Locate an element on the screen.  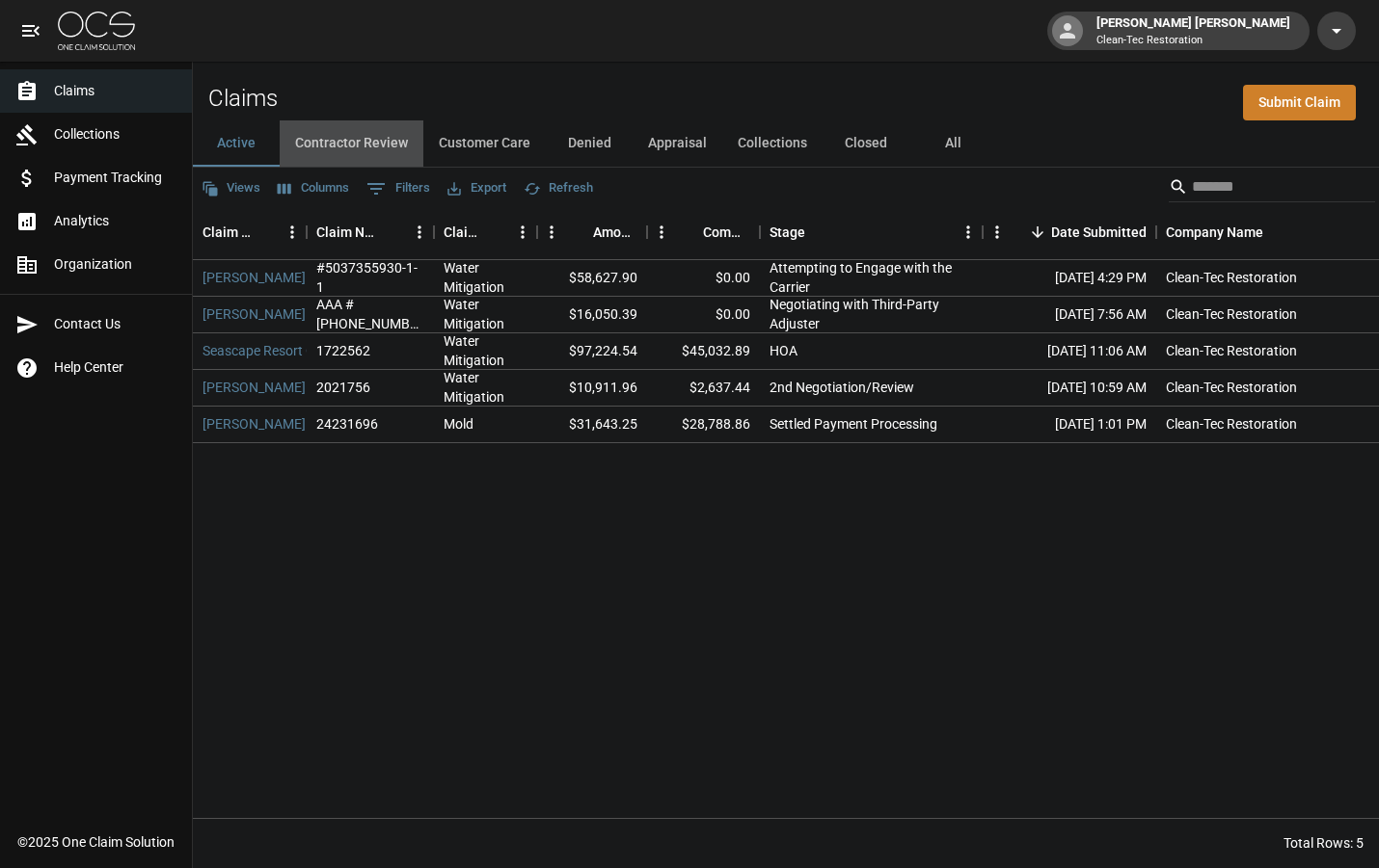
div: AAA #1006-34-4626 is located at coordinates (370, 314).